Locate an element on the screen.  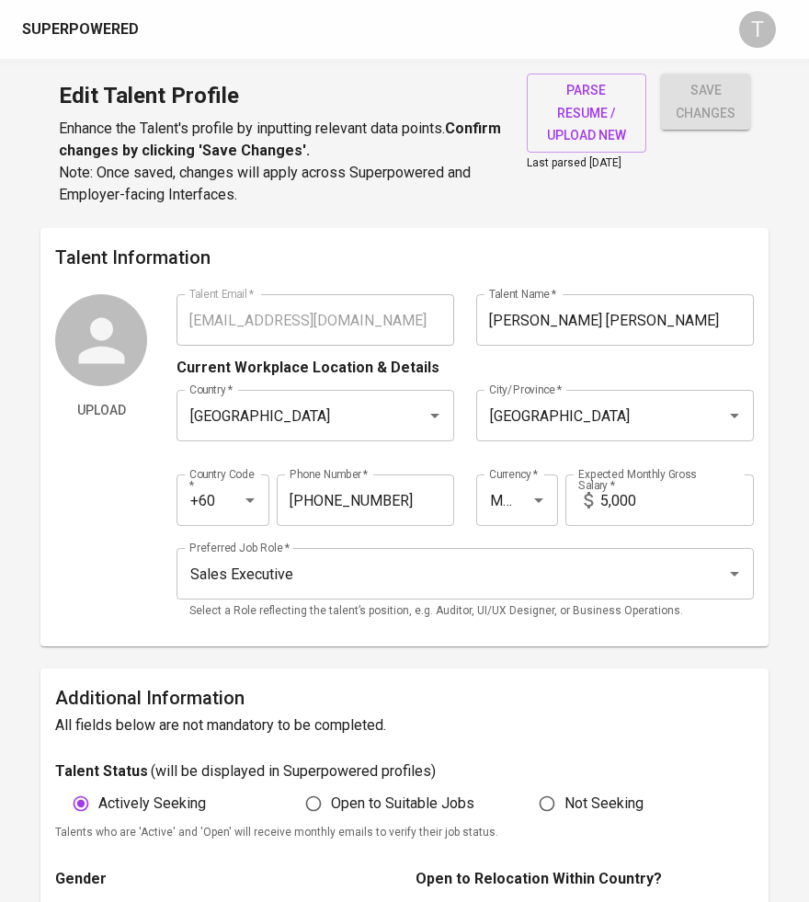
button: save changes is located at coordinates (705, 101).